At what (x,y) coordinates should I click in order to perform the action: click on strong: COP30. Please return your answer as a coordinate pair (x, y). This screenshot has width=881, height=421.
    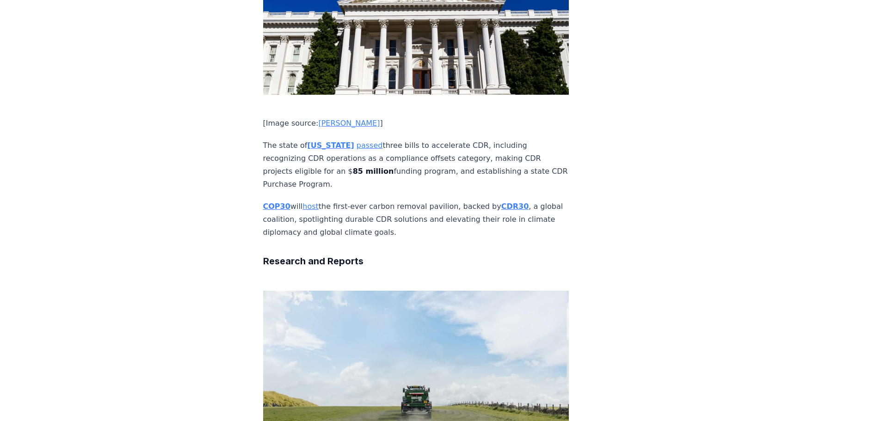
    Looking at the image, I should click on (276, 206).